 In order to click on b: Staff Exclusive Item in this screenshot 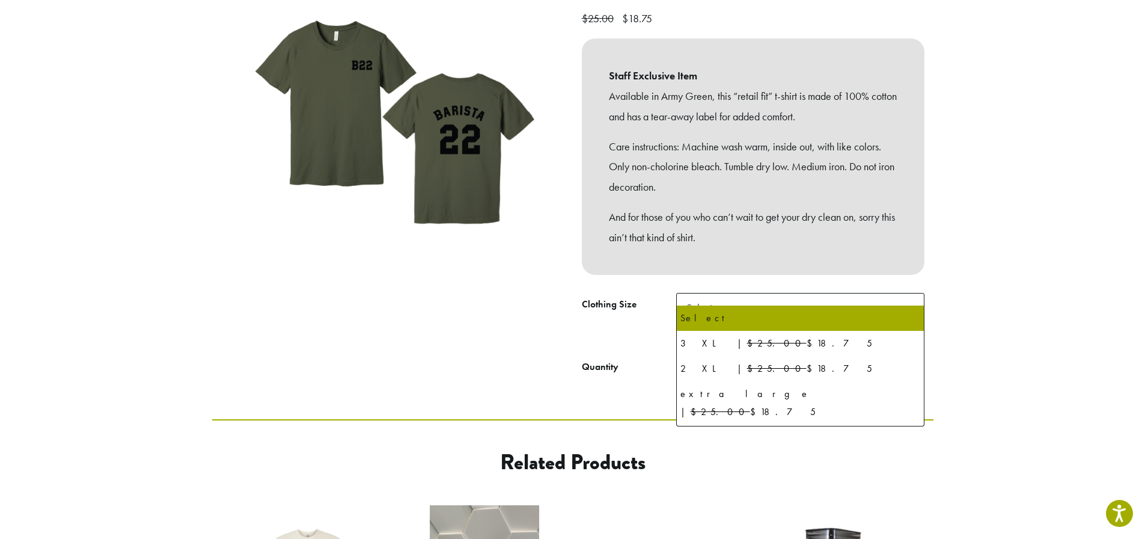, I will do `click(753, 76)`.